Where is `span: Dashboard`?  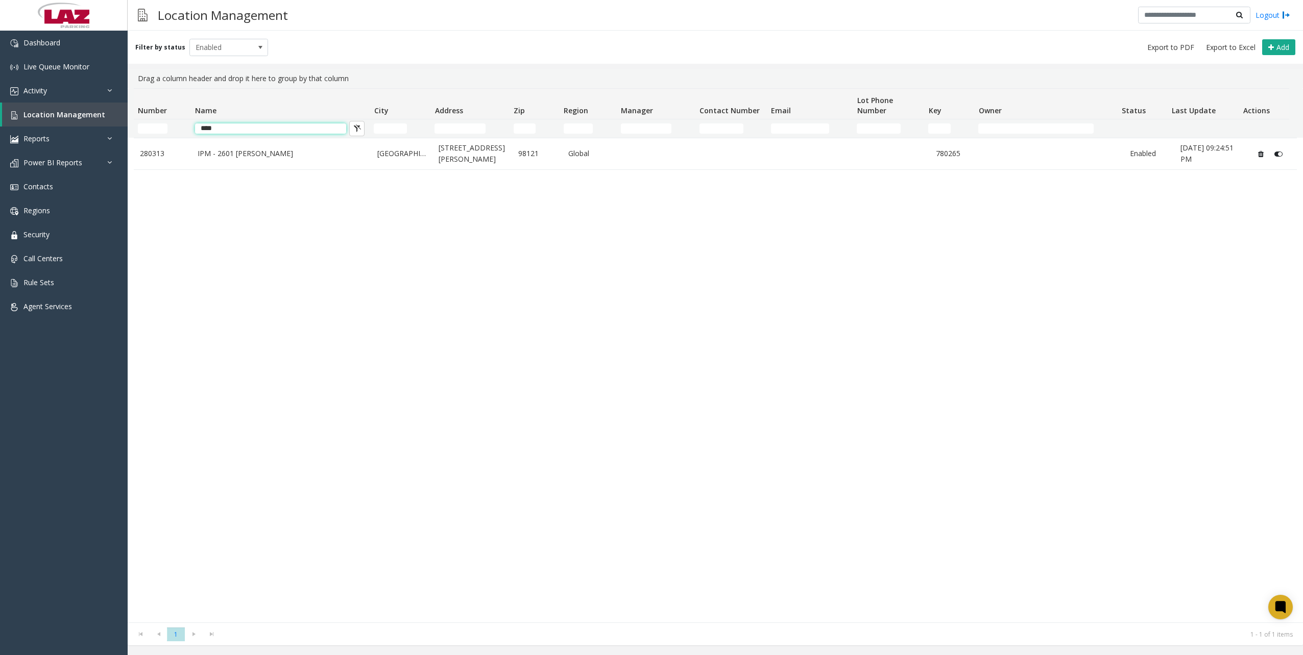 span: Dashboard is located at coordinates (42, 42).